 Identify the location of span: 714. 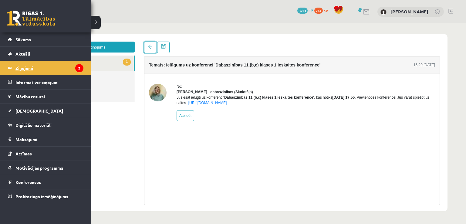
(318, 11).